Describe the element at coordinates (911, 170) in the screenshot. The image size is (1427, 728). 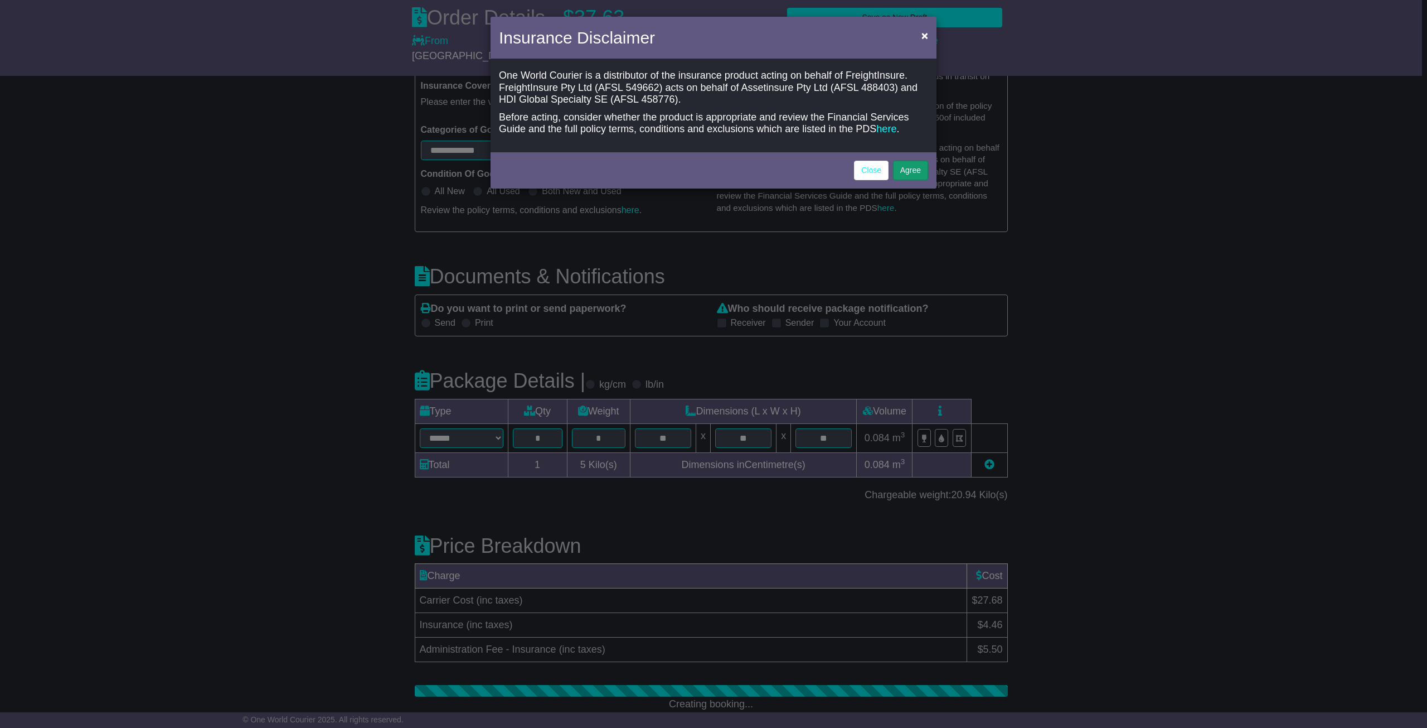
I see `button: Agree` at that location.